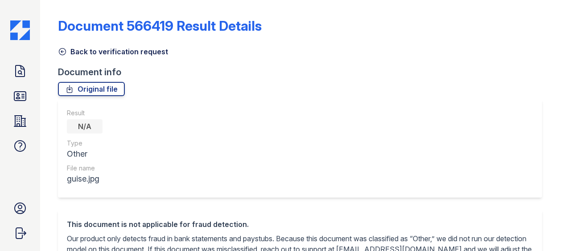 The height and width of the screenshot is (251, 567). What do you see at coordinates (85, 168) in the screenshot?
I see `div: File name` at bounding box center [85, 168].